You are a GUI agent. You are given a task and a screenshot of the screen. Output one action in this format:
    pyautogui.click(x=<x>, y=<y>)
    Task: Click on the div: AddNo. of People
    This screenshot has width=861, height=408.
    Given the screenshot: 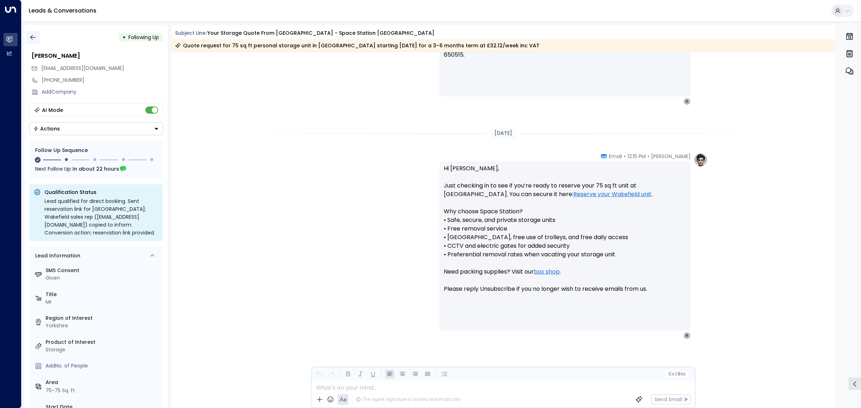 What is the action you would take?
    pyautogui.click(x=103, y=366)
    